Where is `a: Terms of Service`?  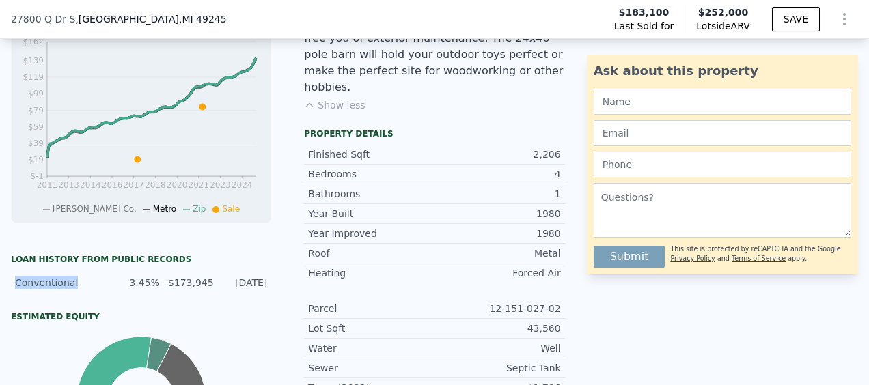 a: Terms of Service is located at coordinates (758, 258).